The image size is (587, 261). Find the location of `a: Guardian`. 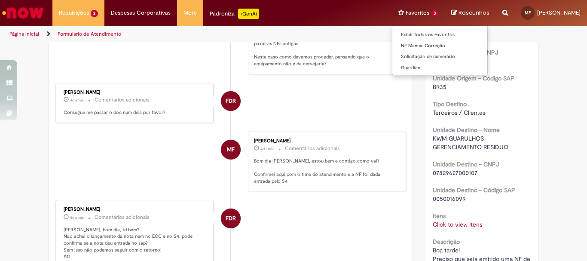

a: Guardian is located at coordinates (440, 68).